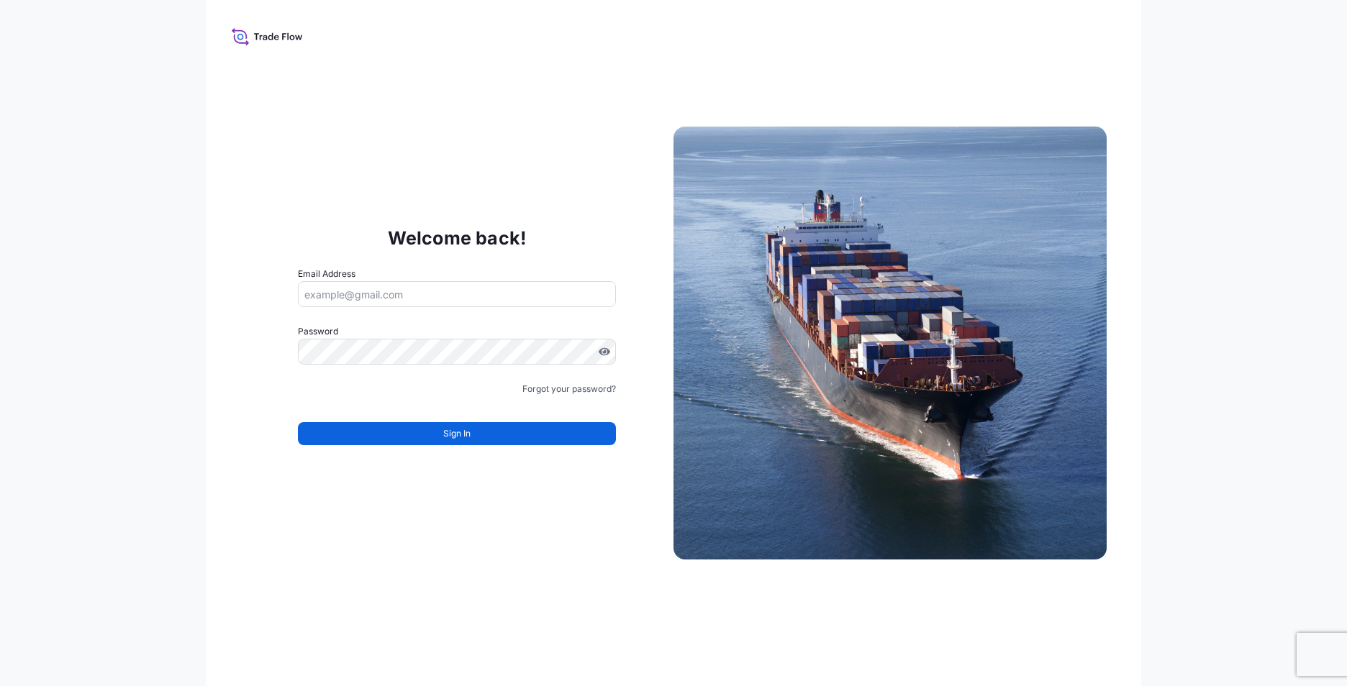 The height and width of the screenshot is (686, 1347). What do you see at coordinates (327, 274) in the screenshot?
I see `label: Email Address` at bounding box center [327, 274].